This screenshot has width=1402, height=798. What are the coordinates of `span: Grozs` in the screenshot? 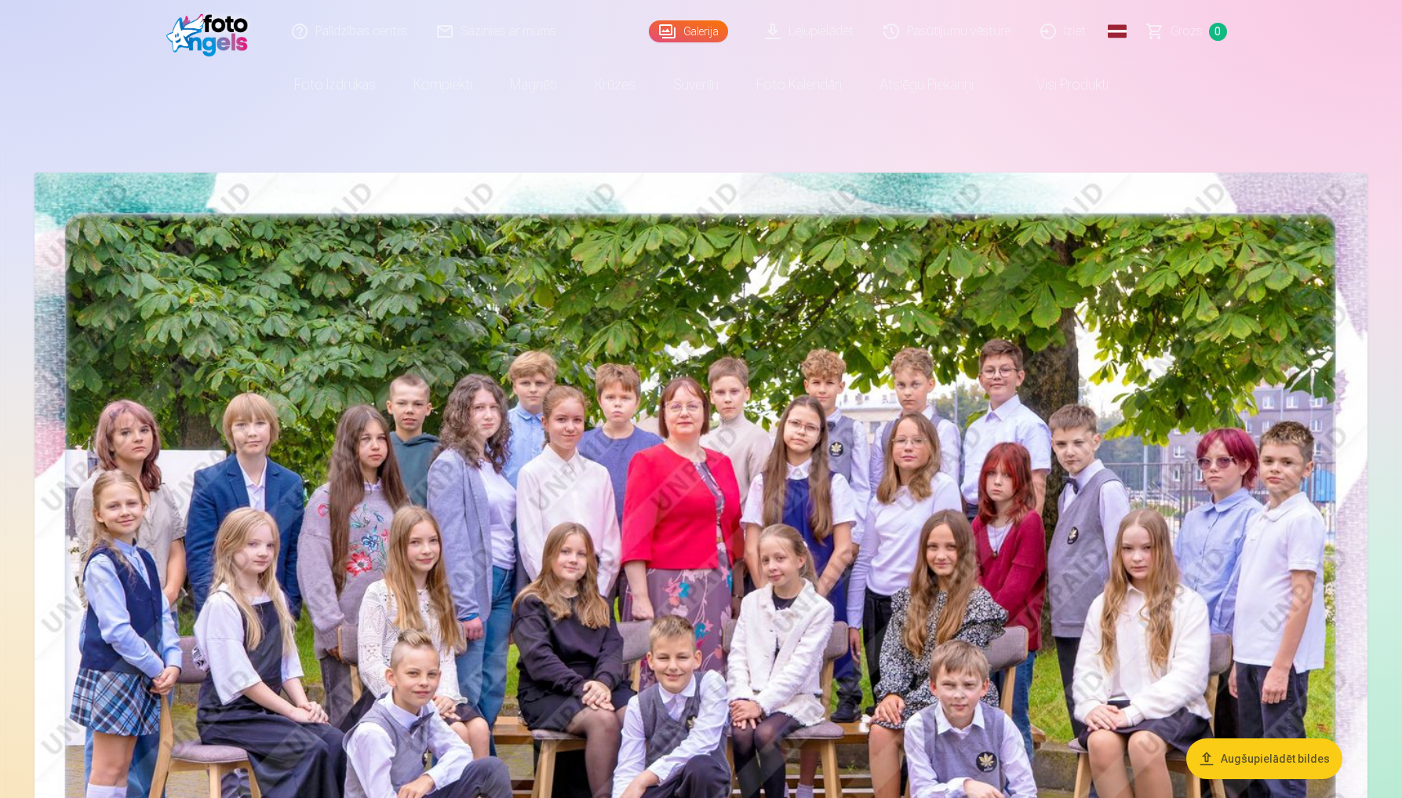 It's located at (1186, 31).